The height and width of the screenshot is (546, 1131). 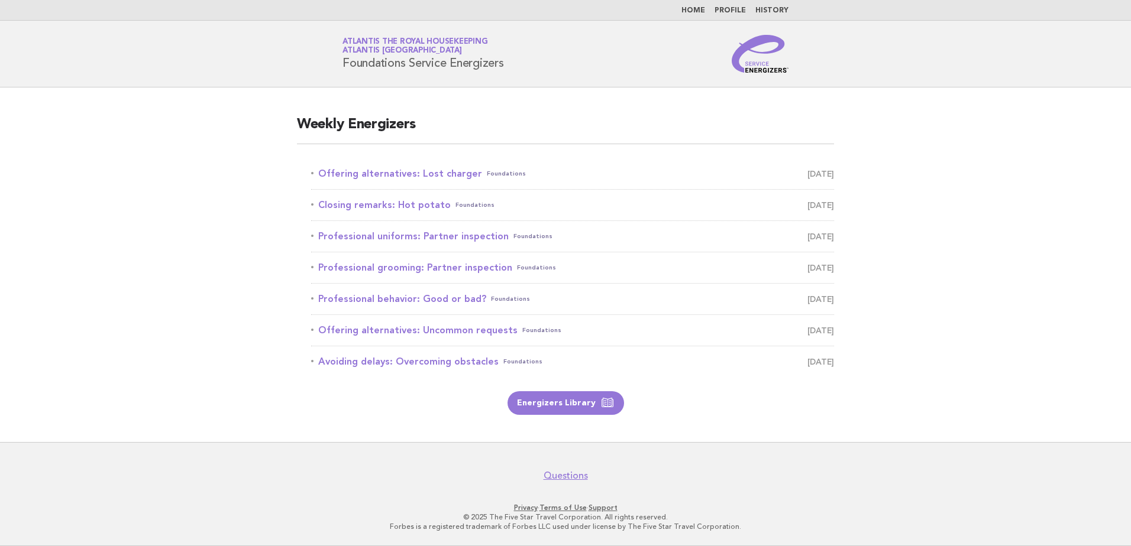 What do you see at coordinates (565, 403) in the screenshot?
I see `a: Energizers Library` at bounding box center [565, 403].